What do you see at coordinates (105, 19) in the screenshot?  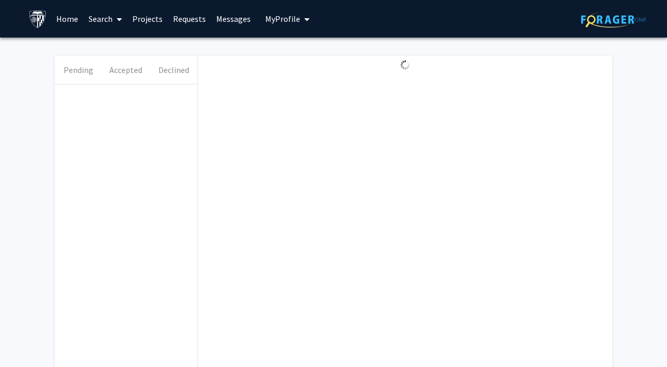 I see `a: Search` at bounding box center [105, 19].